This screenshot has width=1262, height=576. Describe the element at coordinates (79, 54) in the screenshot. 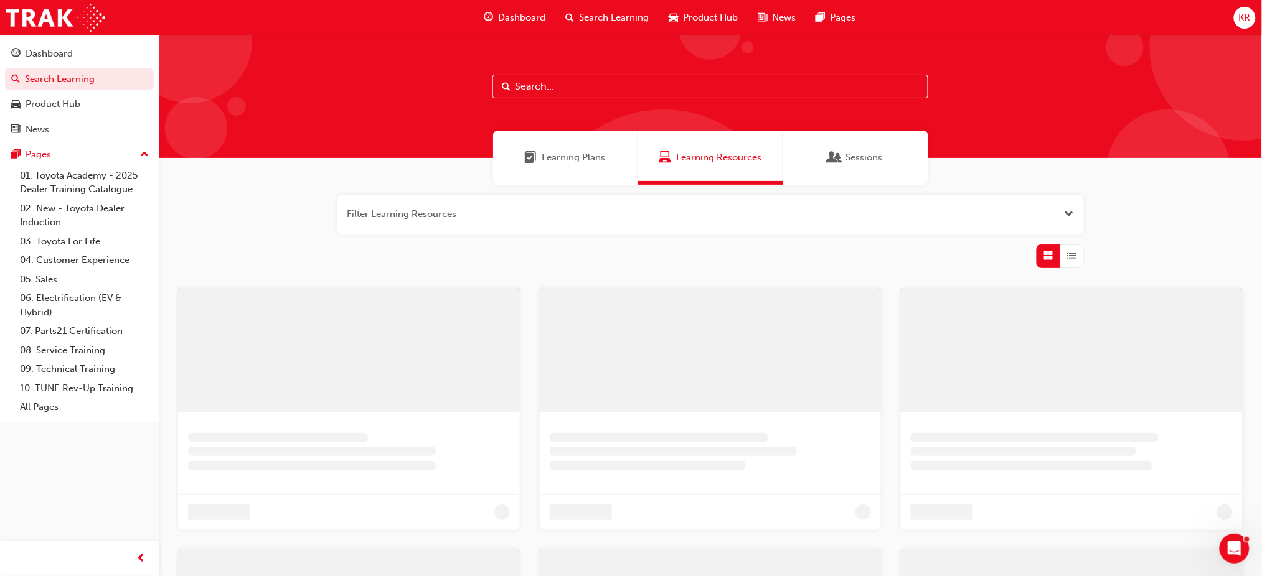

I see `a: Dashboard` at that location.